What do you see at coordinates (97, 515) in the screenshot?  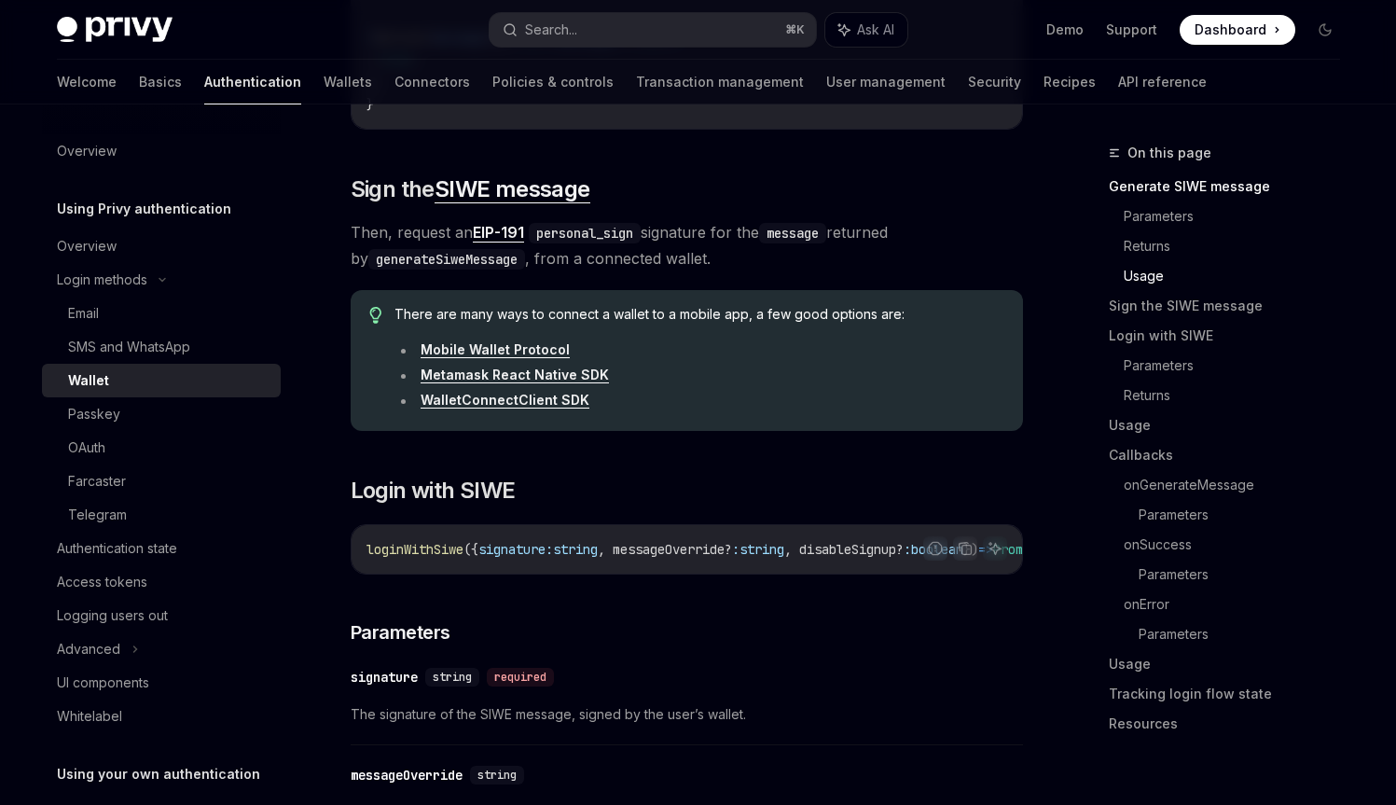 I see `div: Telegram` at bounding box center [97, 515].